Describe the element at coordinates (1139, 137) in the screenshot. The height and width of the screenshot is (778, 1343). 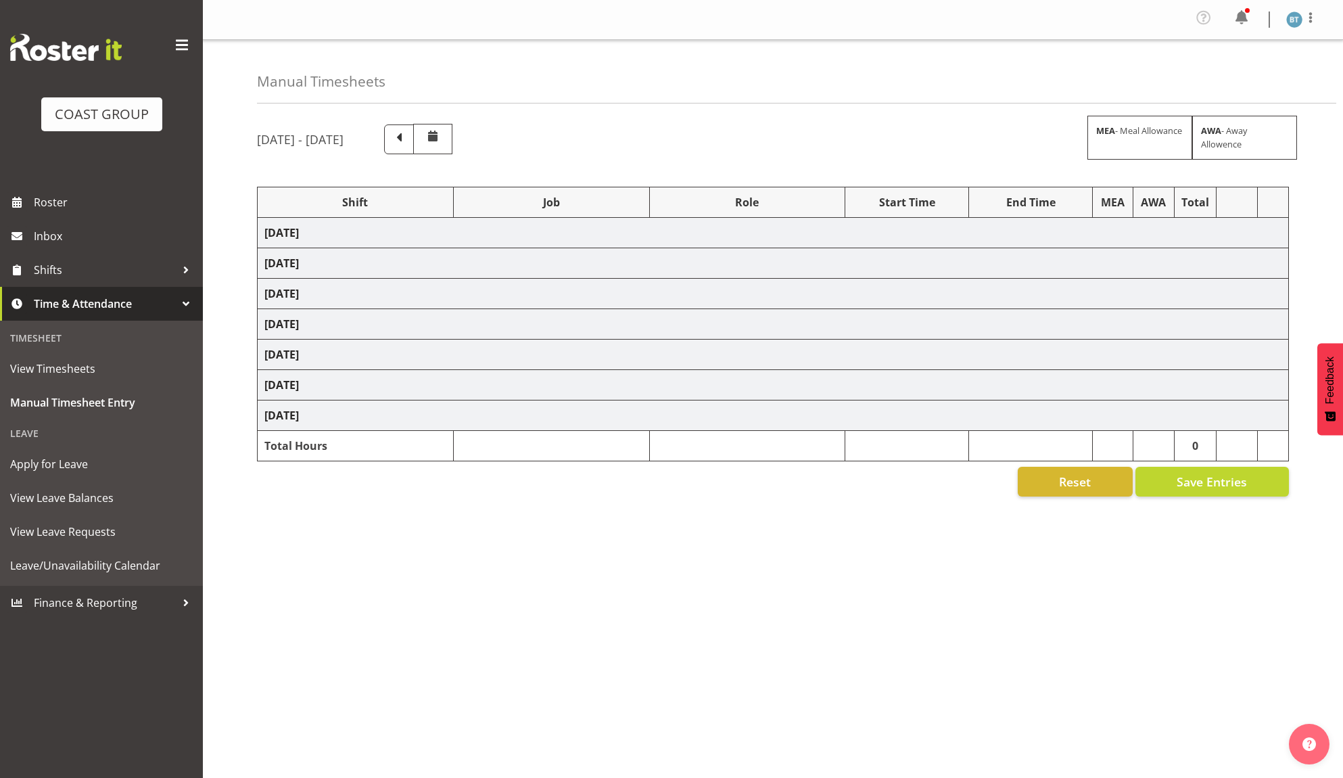
I see `div: - Meal Allowance` at that location.